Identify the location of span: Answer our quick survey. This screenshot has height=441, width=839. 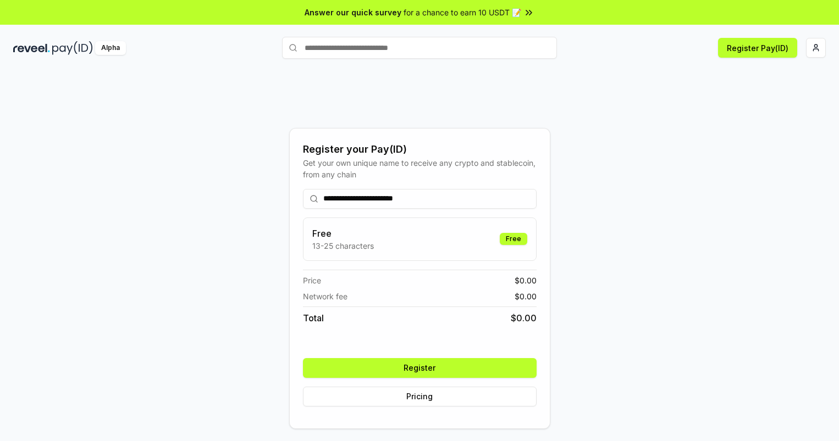
(353, 12).